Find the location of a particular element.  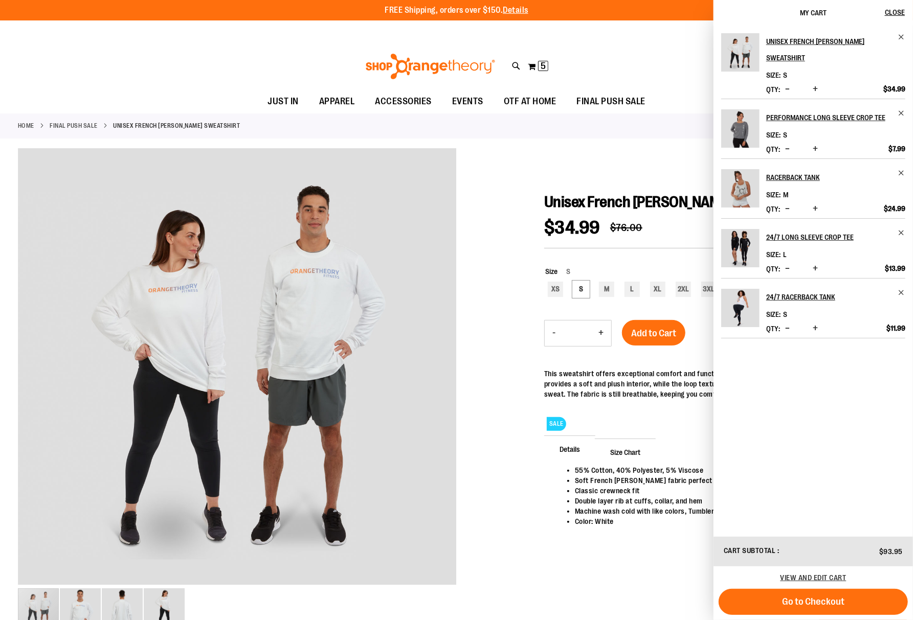

span: View and edit cart is located at coordinates (813, 578).